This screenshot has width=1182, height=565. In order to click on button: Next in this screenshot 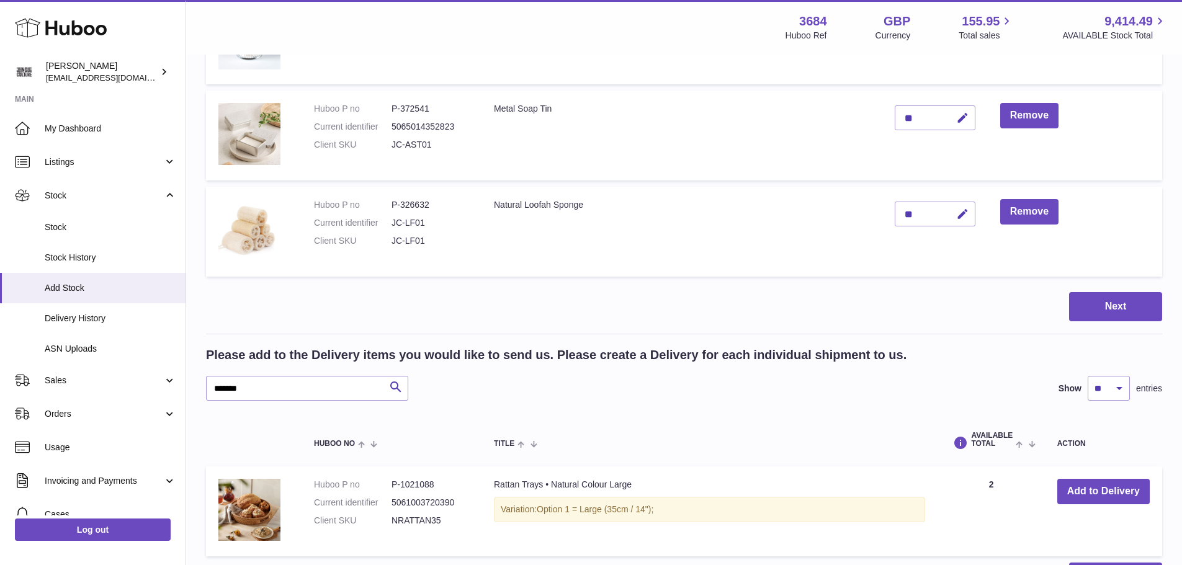, I will do `click(1115, 306)`.